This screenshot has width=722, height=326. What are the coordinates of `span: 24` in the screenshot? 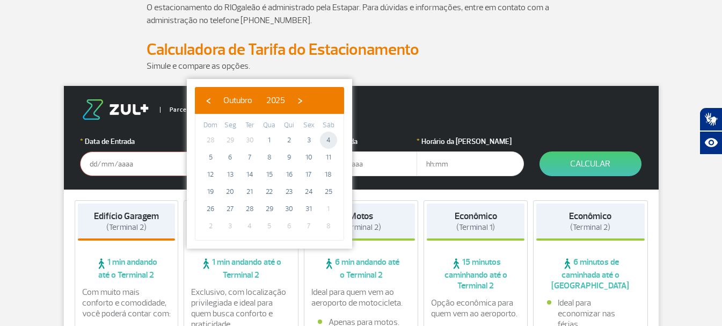 It's located at (309, 192).